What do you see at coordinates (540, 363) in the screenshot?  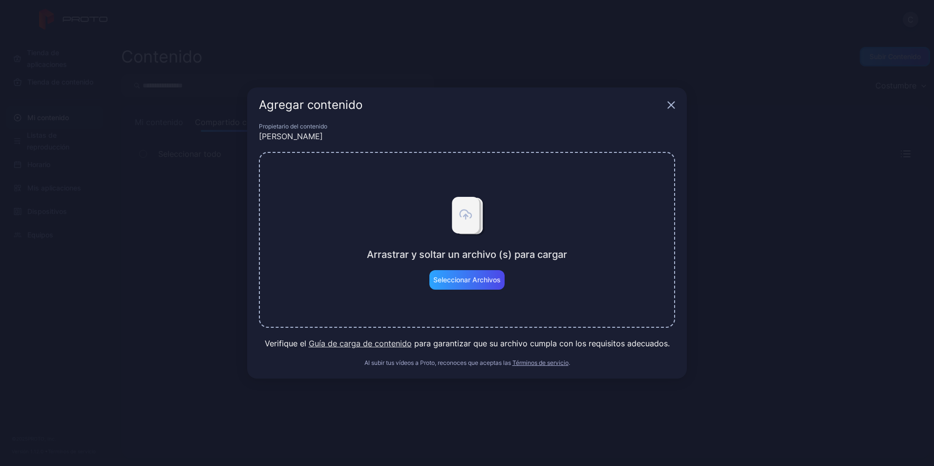 I see `button: Términos de servicio` at bounding box center [540, 363].